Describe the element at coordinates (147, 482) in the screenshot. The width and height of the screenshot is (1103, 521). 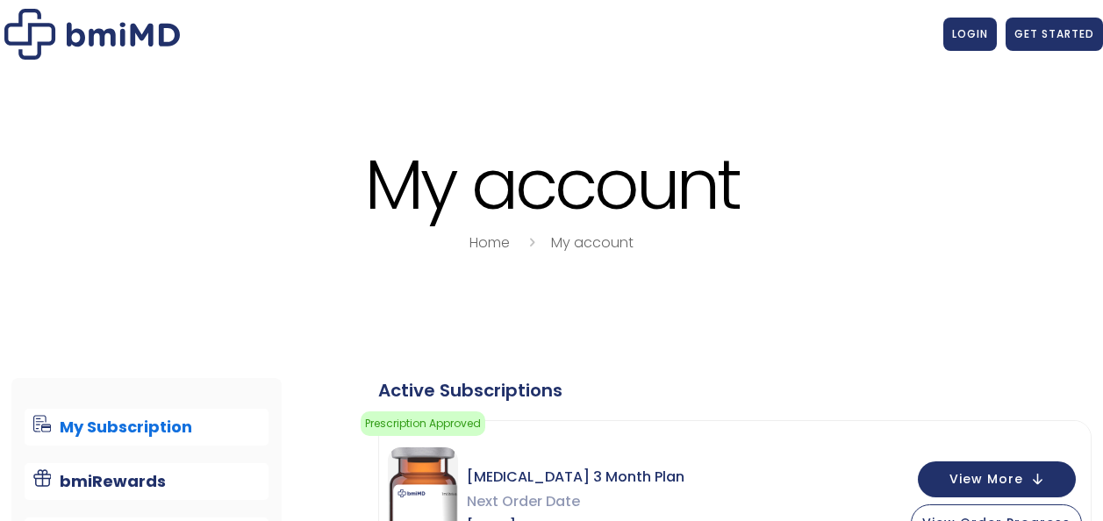
I see `a: bmiRewards` at that location.